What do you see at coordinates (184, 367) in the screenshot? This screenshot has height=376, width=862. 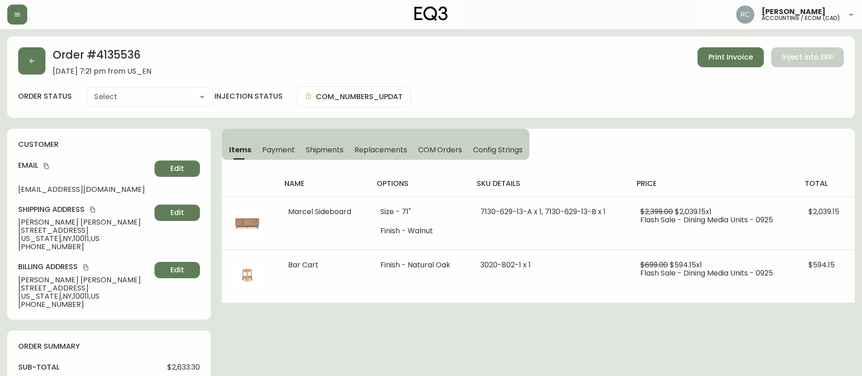 I see `span: $2,633.30` at bounding box center [184, 367].